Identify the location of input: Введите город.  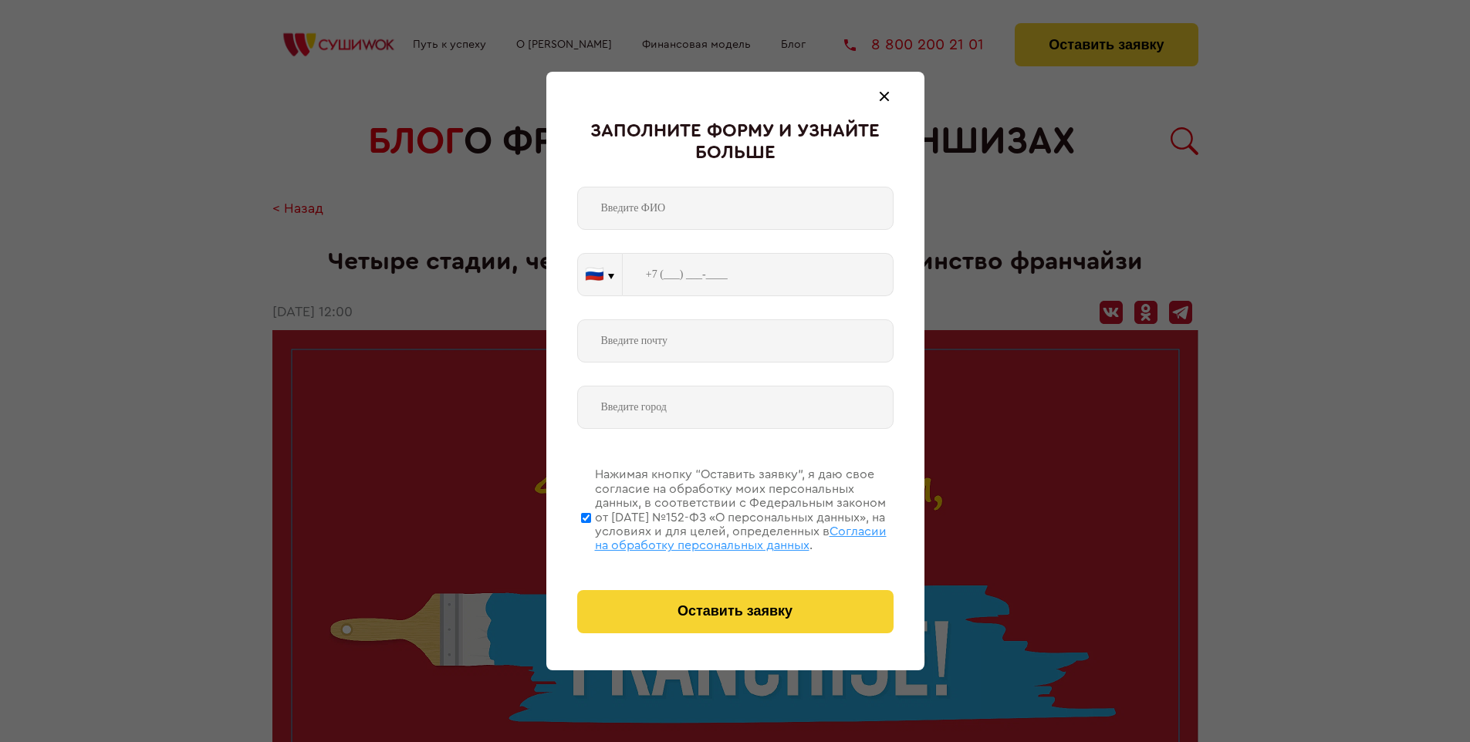
(735, 407).